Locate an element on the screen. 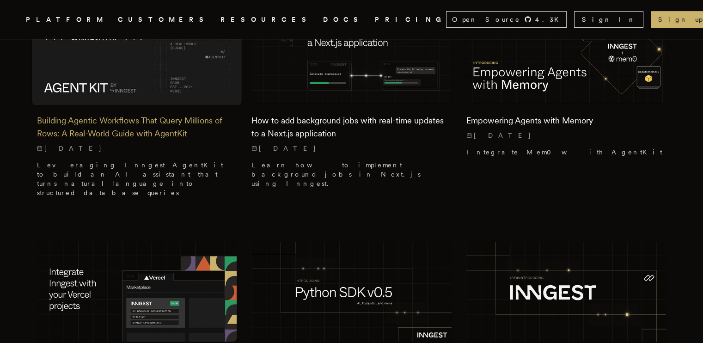  img: Featured image for Empowering Agents with Memory blog post is located at coordinates (566, 53).